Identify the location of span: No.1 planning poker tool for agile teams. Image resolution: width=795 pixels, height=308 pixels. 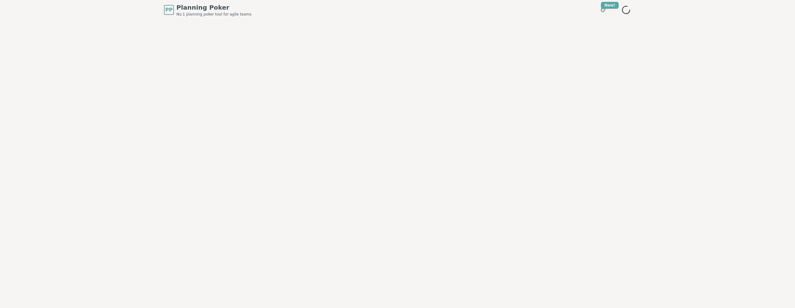
(214, 14).